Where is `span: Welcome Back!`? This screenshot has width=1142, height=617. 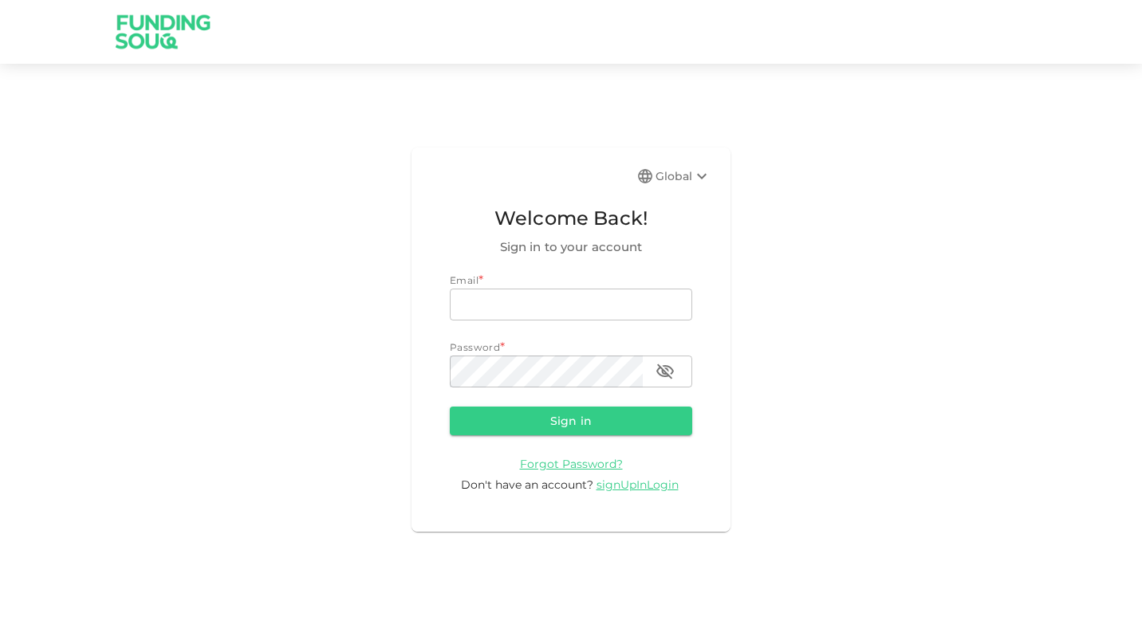
span: Welcome Back! is located at coordinates (571, 218).